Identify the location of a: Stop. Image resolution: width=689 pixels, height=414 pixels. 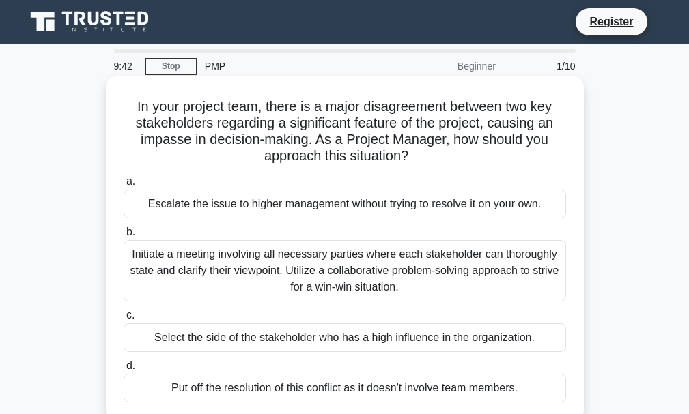
(171, 66).